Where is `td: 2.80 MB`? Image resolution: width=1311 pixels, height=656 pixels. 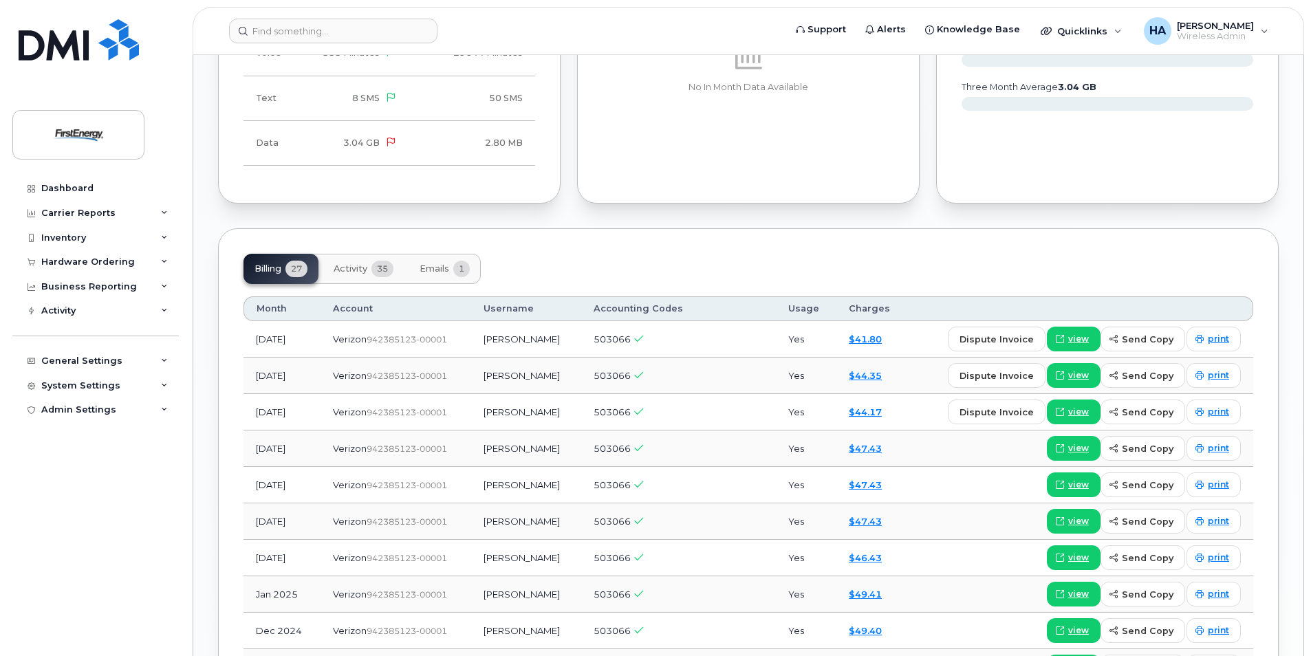
td: 2.80 MB is located at coordinates (472, 143).